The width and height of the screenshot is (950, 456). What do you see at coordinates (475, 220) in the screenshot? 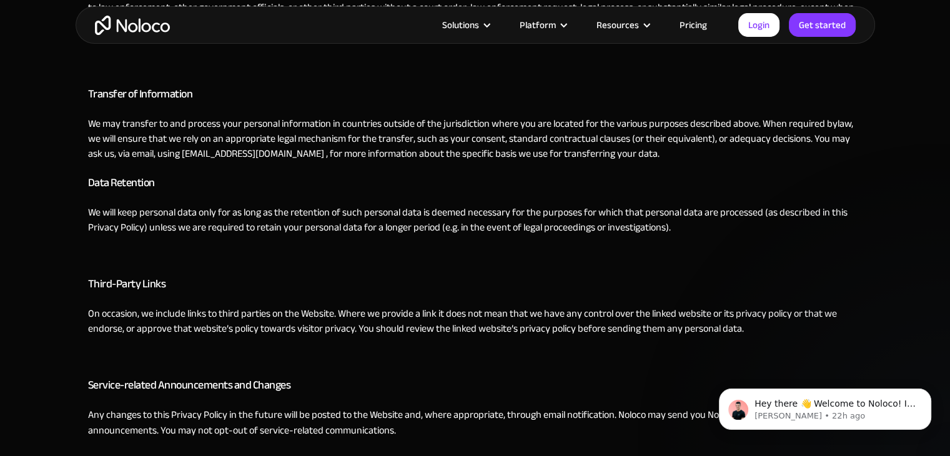
I see `p: We will keep personal data only for as long as the retention of such personal data is deemed nece...` at bounding box center [475, 220].